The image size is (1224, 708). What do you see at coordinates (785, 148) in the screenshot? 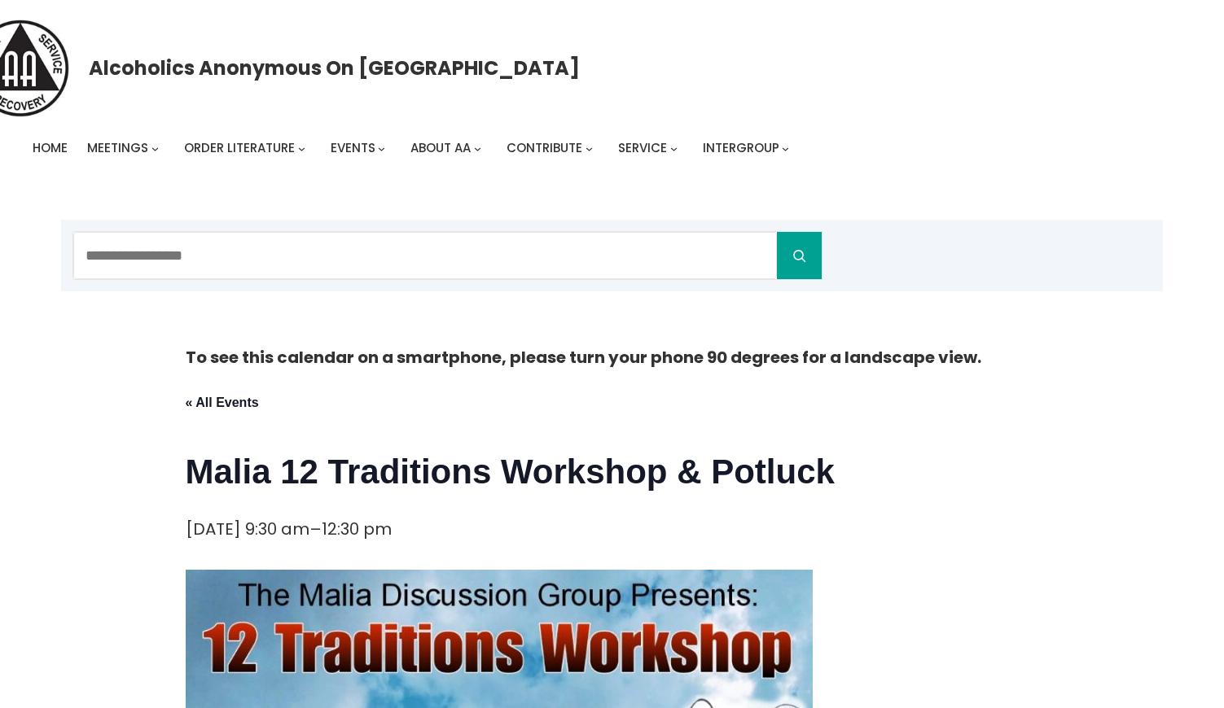
I see `button: Intergroup submenu` at bounding box center [785, 148].